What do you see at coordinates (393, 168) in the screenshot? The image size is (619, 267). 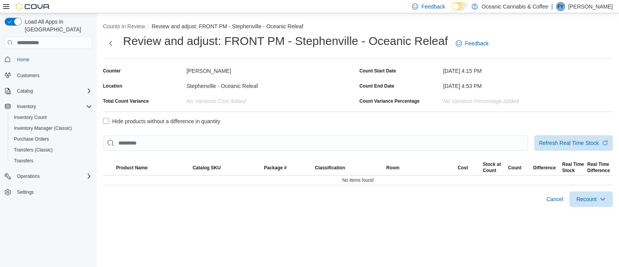 I see `span: Room` at bounding box center [393, 168].